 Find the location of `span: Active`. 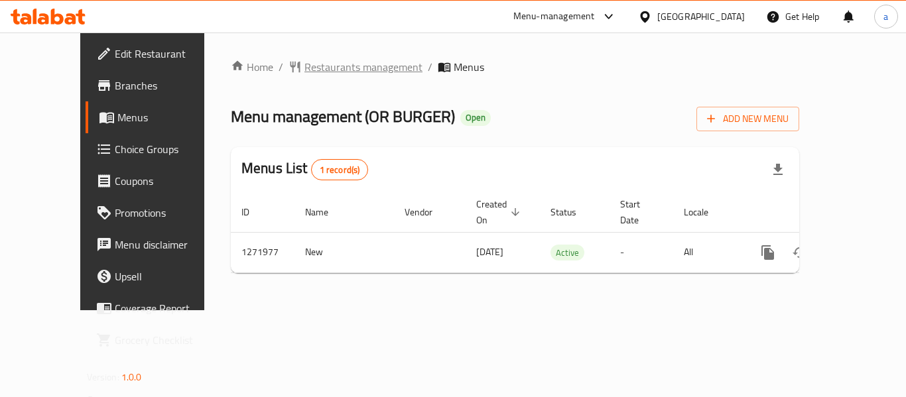

span: Active is located at coordinates (567, 253).